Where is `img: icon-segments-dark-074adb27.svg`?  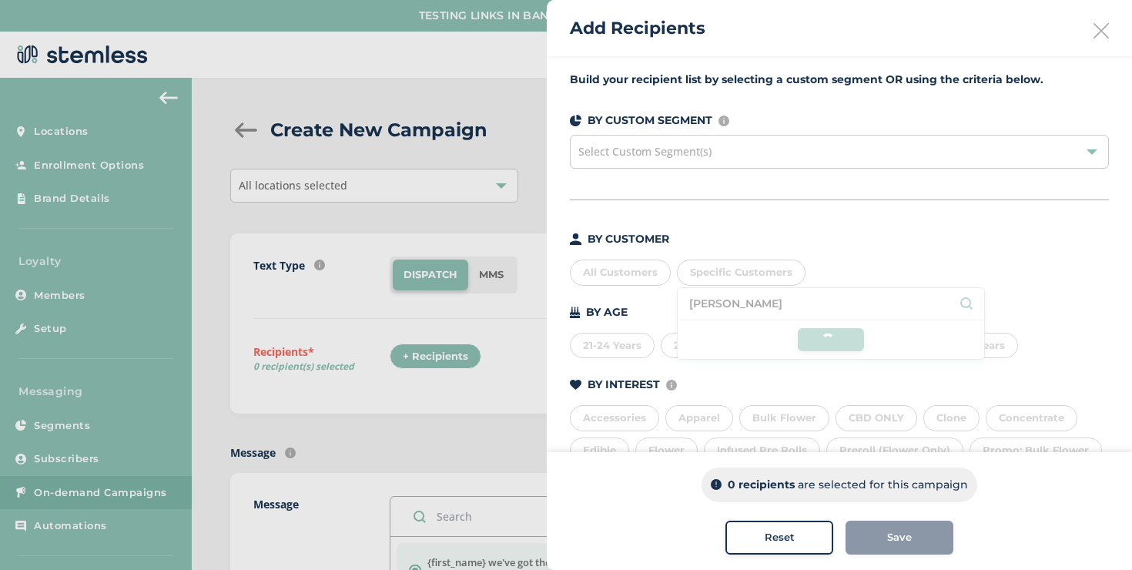 img: icon-segments-dark-074adb27.svg is located at coordinates (575, 120).